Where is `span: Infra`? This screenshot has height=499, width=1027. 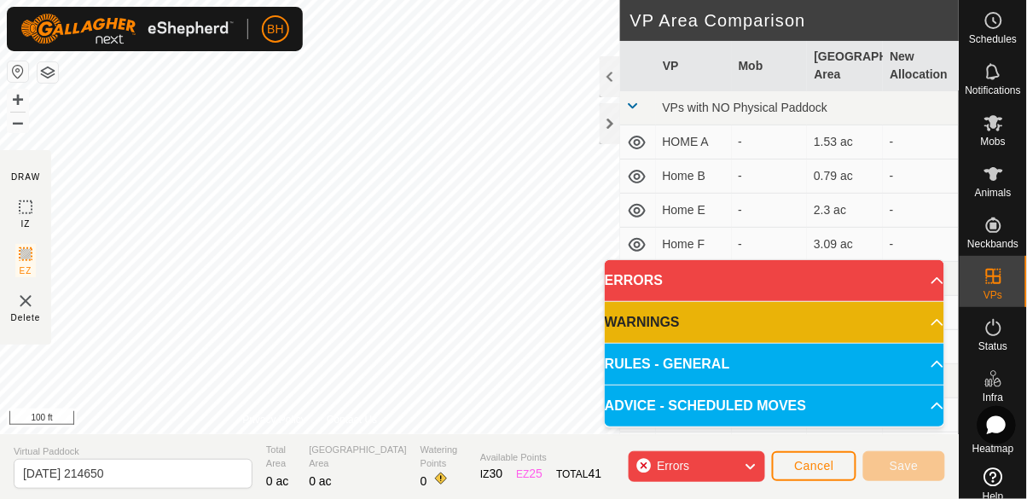
span: Infra is located at coordinates (993, 397).